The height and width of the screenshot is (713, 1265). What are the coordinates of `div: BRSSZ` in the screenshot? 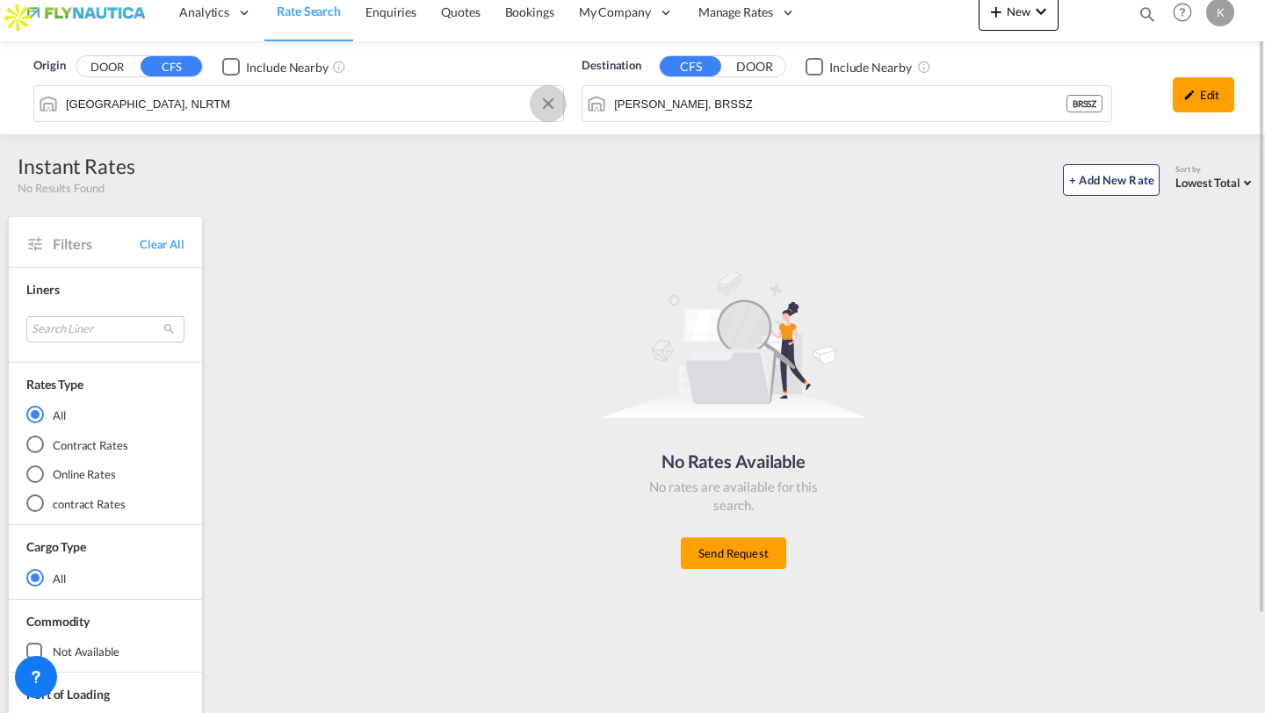 It's located at (1085, 104).